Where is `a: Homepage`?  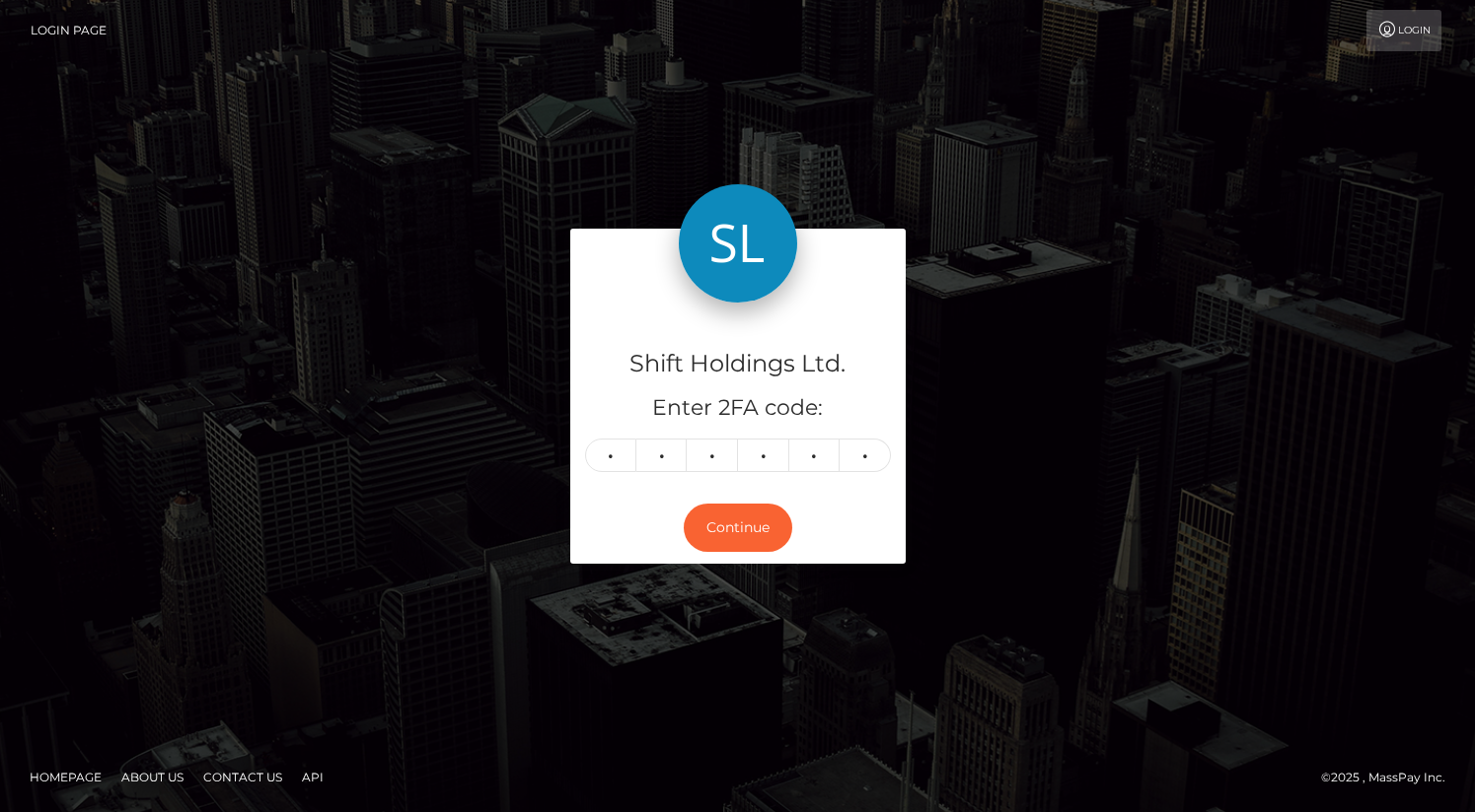 a: Homepage is located at coordinates (65, 777).